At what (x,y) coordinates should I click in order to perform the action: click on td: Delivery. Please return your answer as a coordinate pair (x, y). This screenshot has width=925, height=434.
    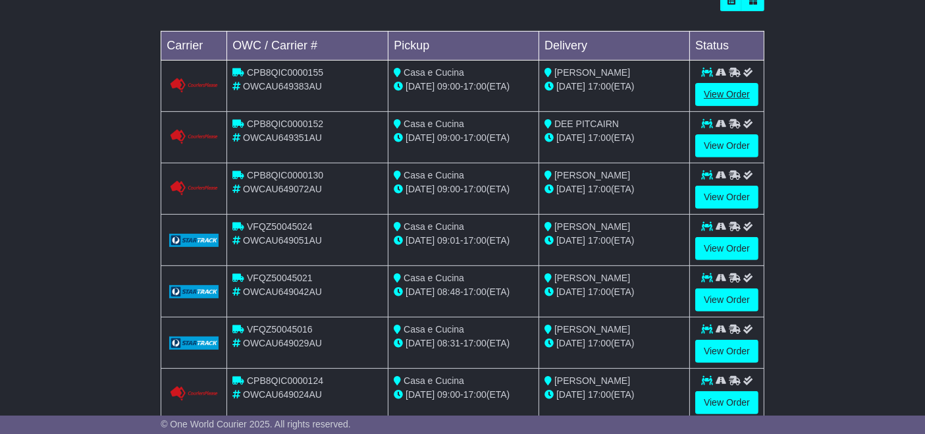
    Looking at the image, I should click on (614, 45).